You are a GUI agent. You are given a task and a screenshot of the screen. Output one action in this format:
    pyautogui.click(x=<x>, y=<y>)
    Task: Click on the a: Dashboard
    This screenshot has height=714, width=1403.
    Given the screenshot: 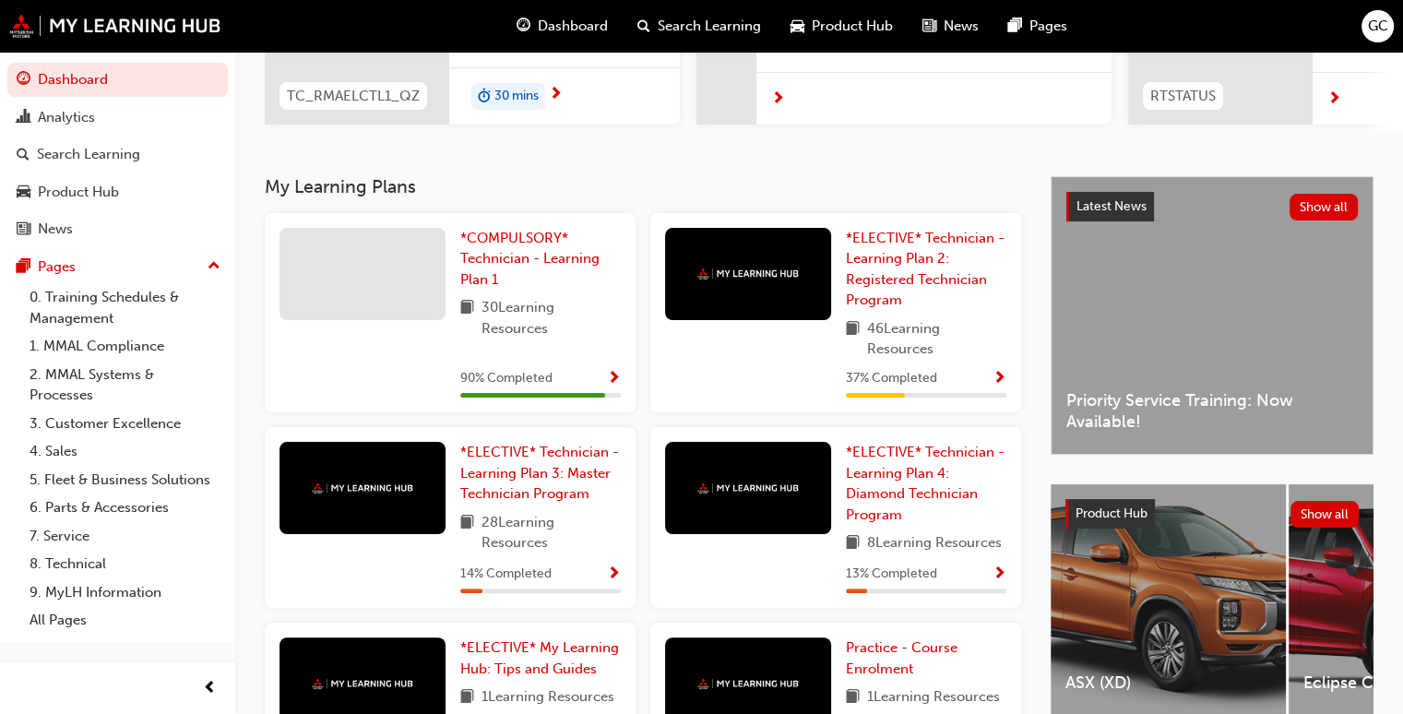 What is the action you would take?
    pyautogui.click(x=117, y=79)
    